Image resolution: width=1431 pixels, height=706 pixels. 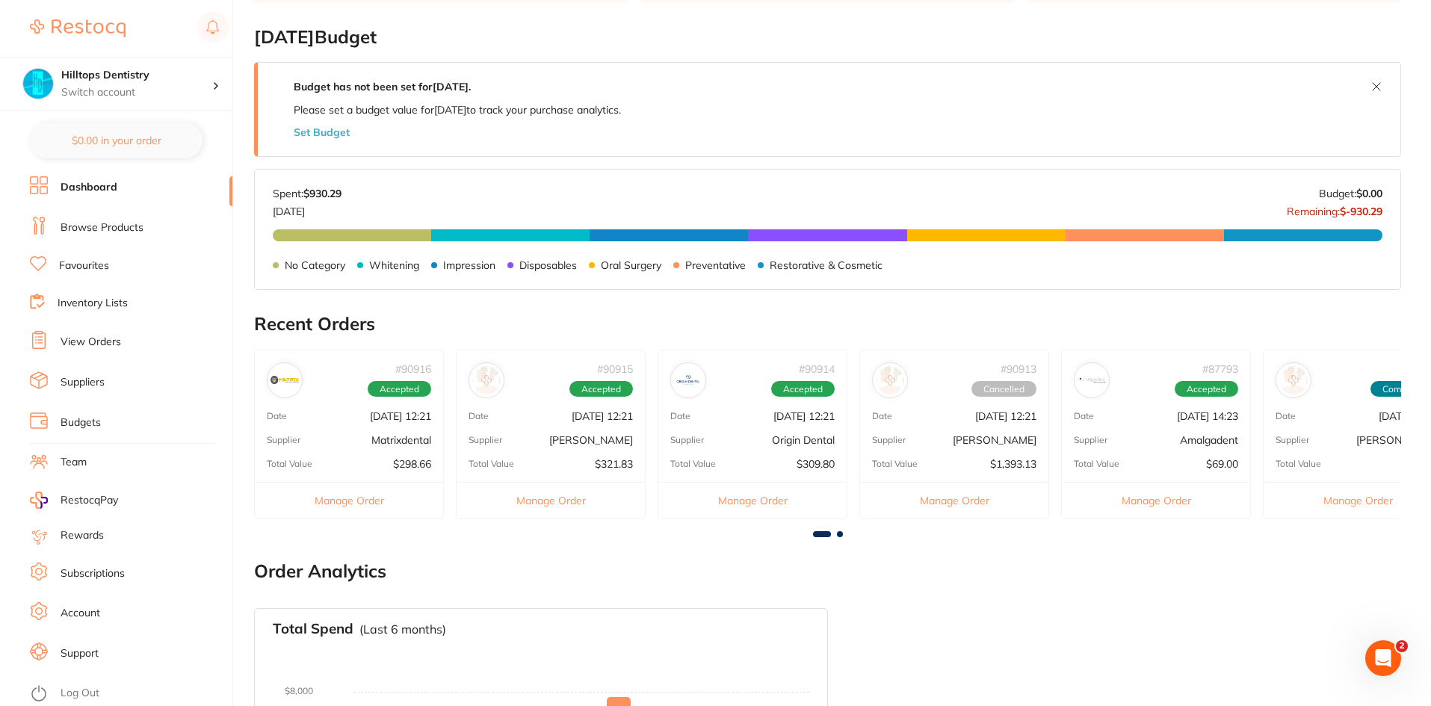 I want to click on h2: Order Analytics, so click(x=827, y=572).